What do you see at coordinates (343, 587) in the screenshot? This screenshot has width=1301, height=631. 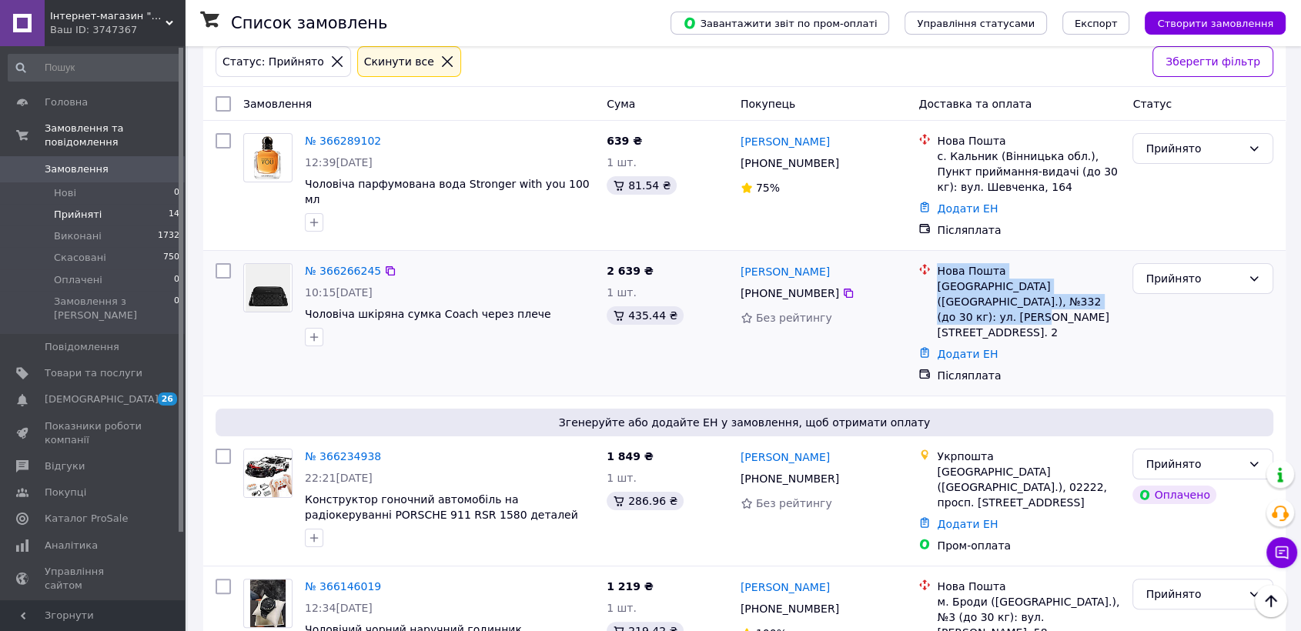 I see `a: № 366146019` at bounding box center [343, 587].